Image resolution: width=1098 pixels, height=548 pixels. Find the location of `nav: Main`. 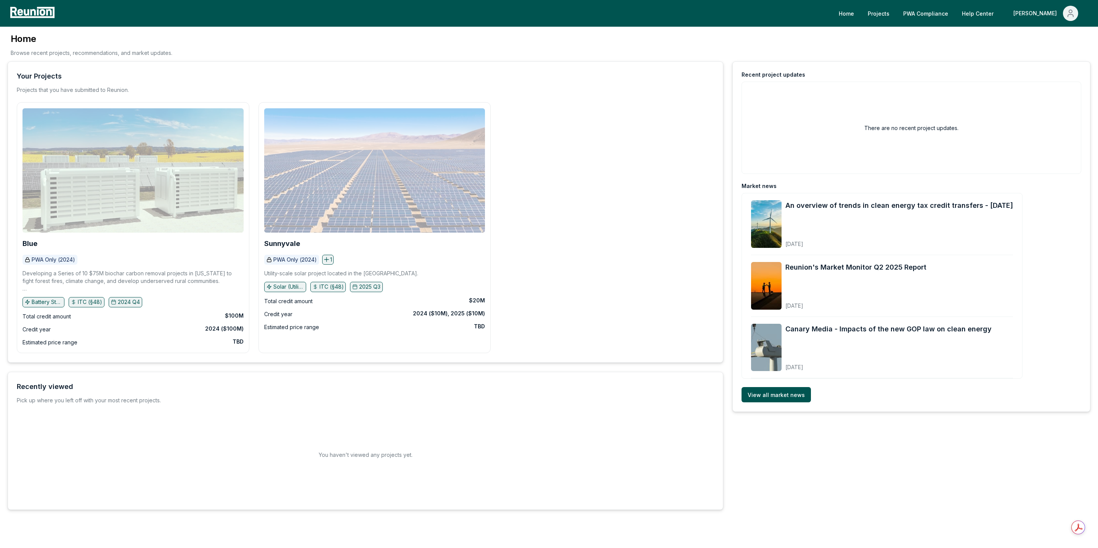

nav: Main is located at coordinates (961, 13).